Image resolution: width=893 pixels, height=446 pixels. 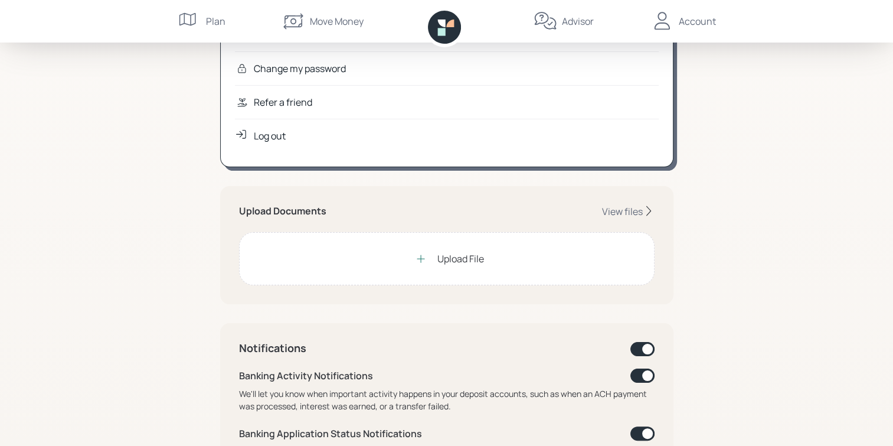 What do you see at coordinates (337, 21) in the screenshot?
I see `div: Move Money` at bounding box center [337, 21].